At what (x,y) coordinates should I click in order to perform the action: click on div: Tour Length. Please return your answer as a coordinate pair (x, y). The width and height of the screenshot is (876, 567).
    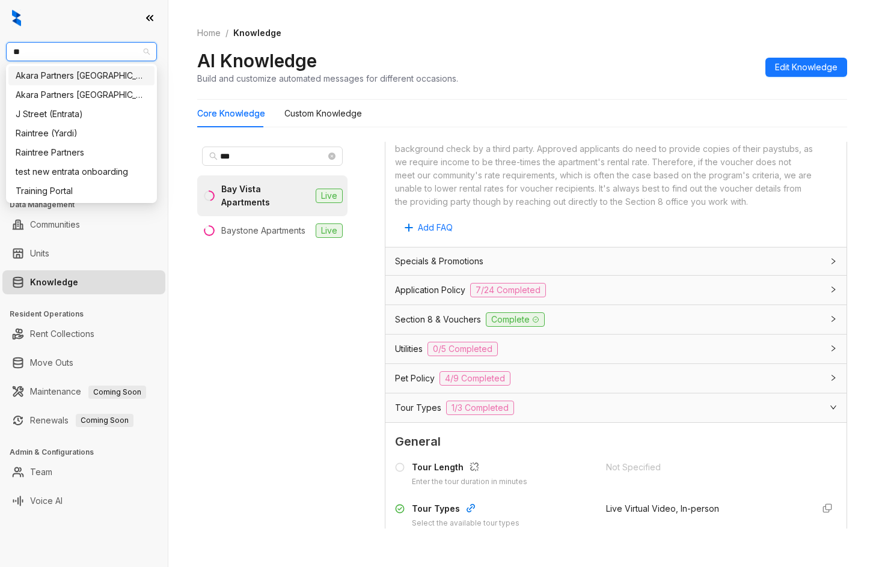
    Looking at the image, I should click on (469, 469).